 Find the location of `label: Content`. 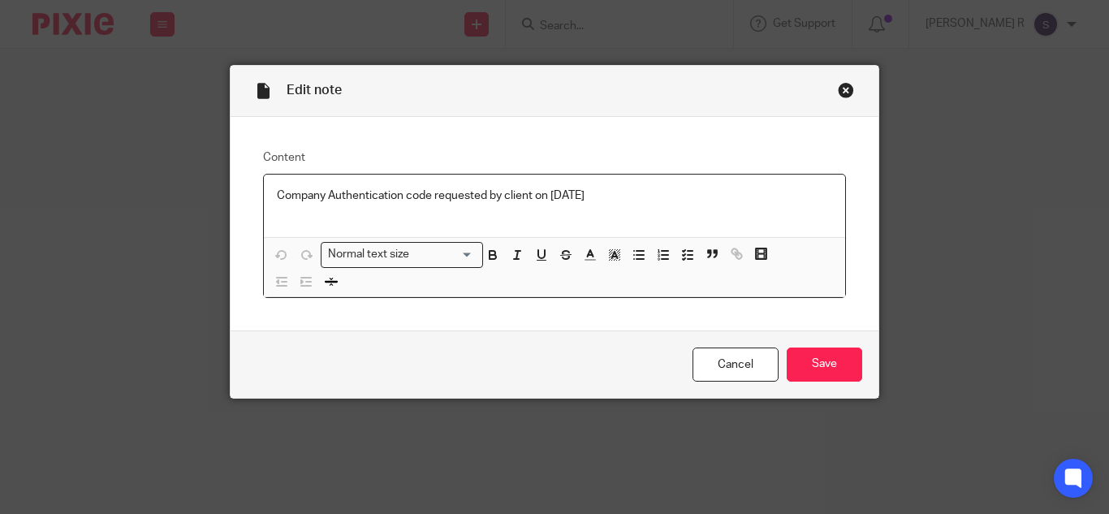

label: Content is located at coordinates (555, 158).